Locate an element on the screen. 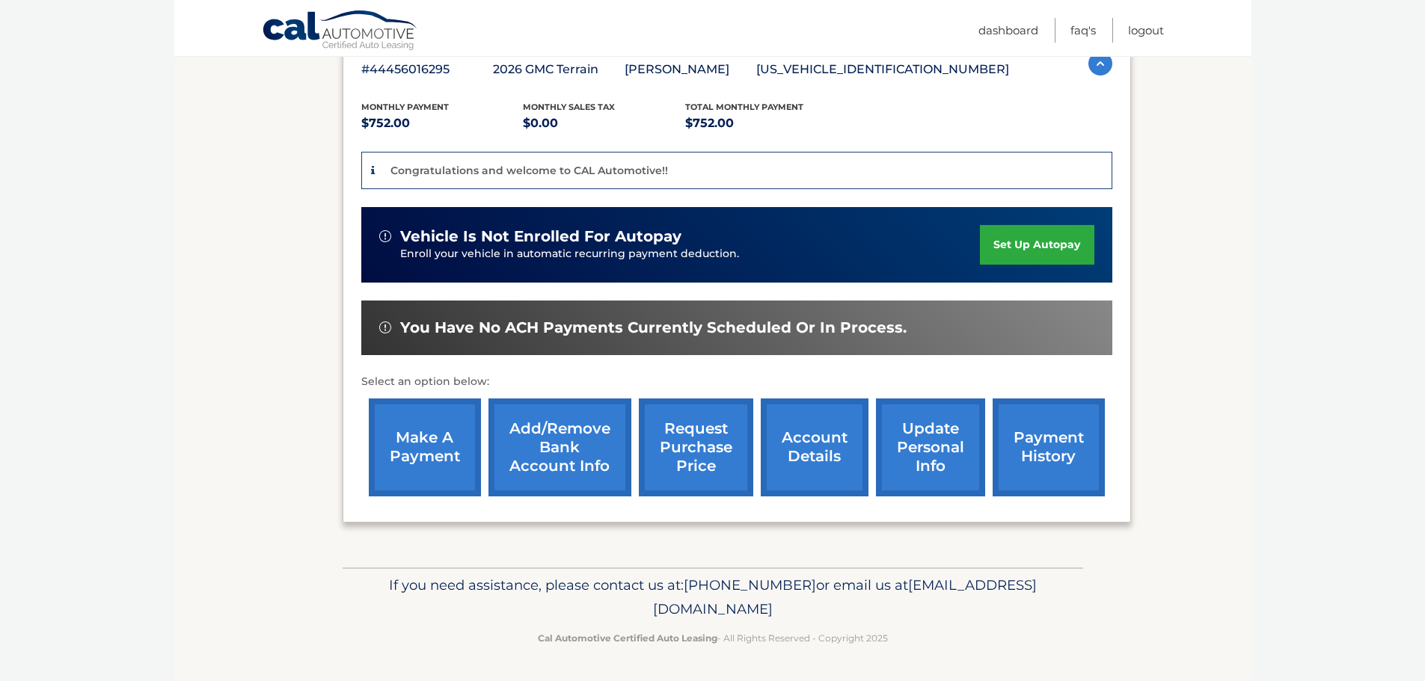  span: Monthly sales Tax is located at coordinates (568, 107).